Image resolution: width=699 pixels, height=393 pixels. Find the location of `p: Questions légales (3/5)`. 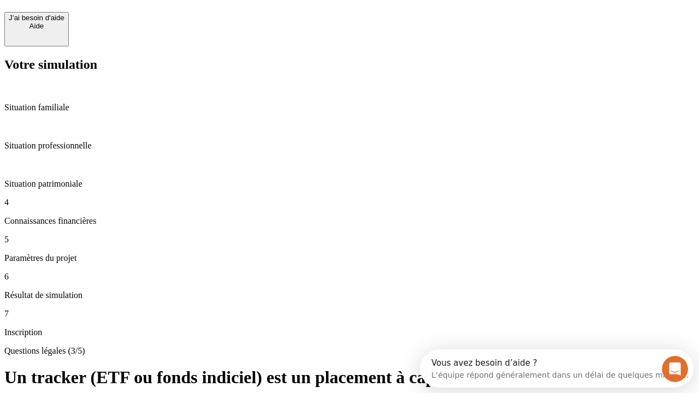

p: Questions légales (3/5) is located at coordinates (350, 351).